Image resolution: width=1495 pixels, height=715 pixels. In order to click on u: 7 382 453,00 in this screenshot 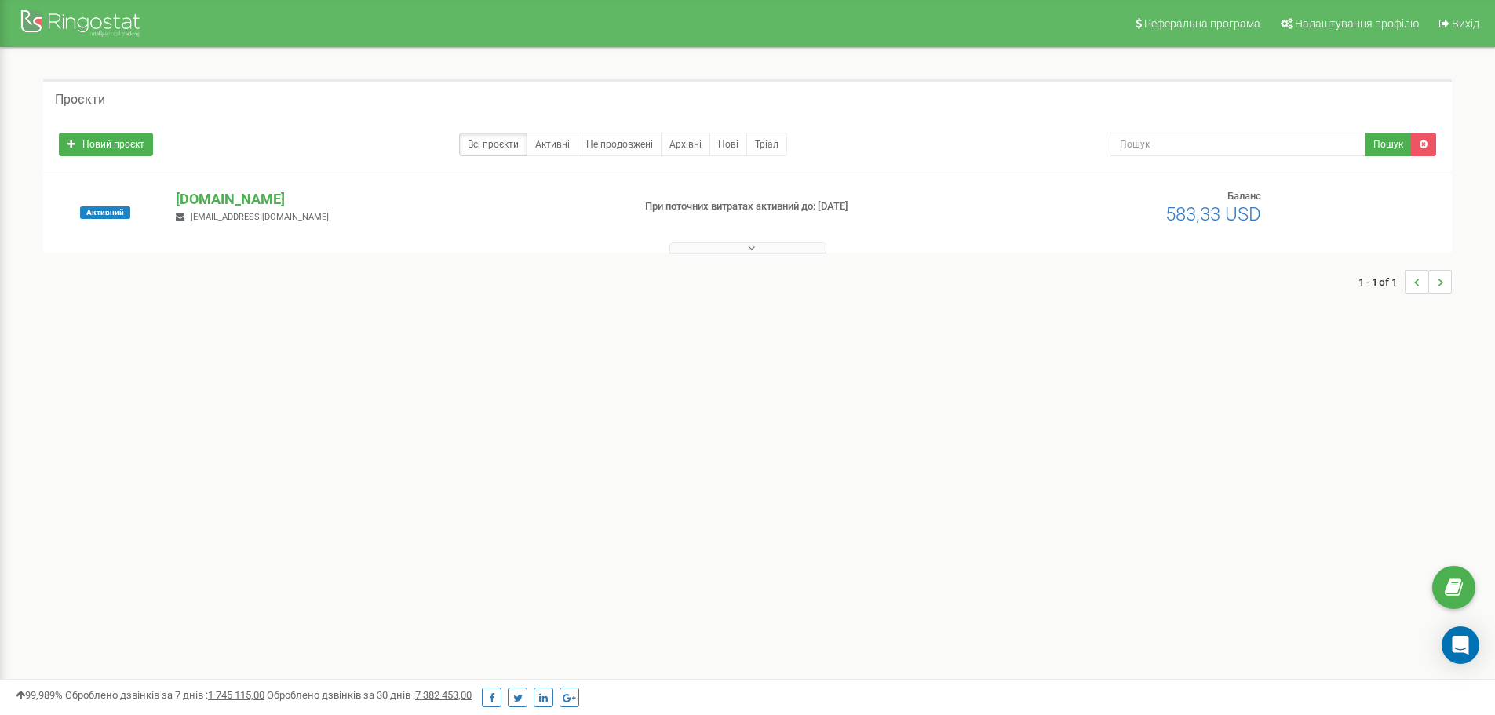, I will do `click(443, 695)`.